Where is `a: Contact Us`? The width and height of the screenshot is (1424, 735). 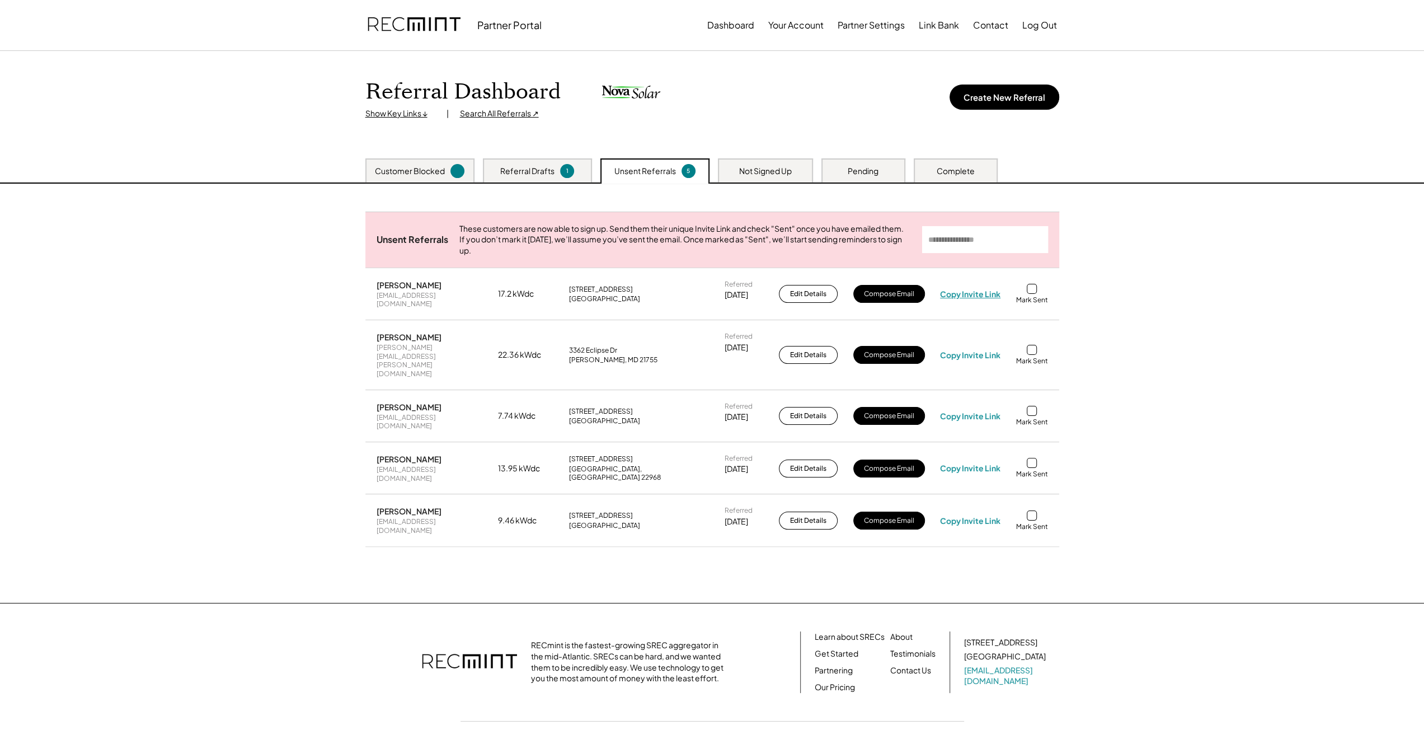 a: Contact Us is located at coordinates (911, 671).